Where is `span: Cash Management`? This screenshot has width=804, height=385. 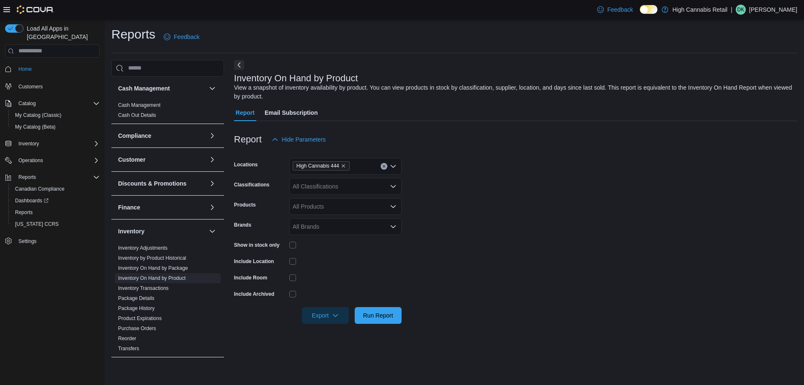 span: Cash Management is located at coordinates (139, 105).